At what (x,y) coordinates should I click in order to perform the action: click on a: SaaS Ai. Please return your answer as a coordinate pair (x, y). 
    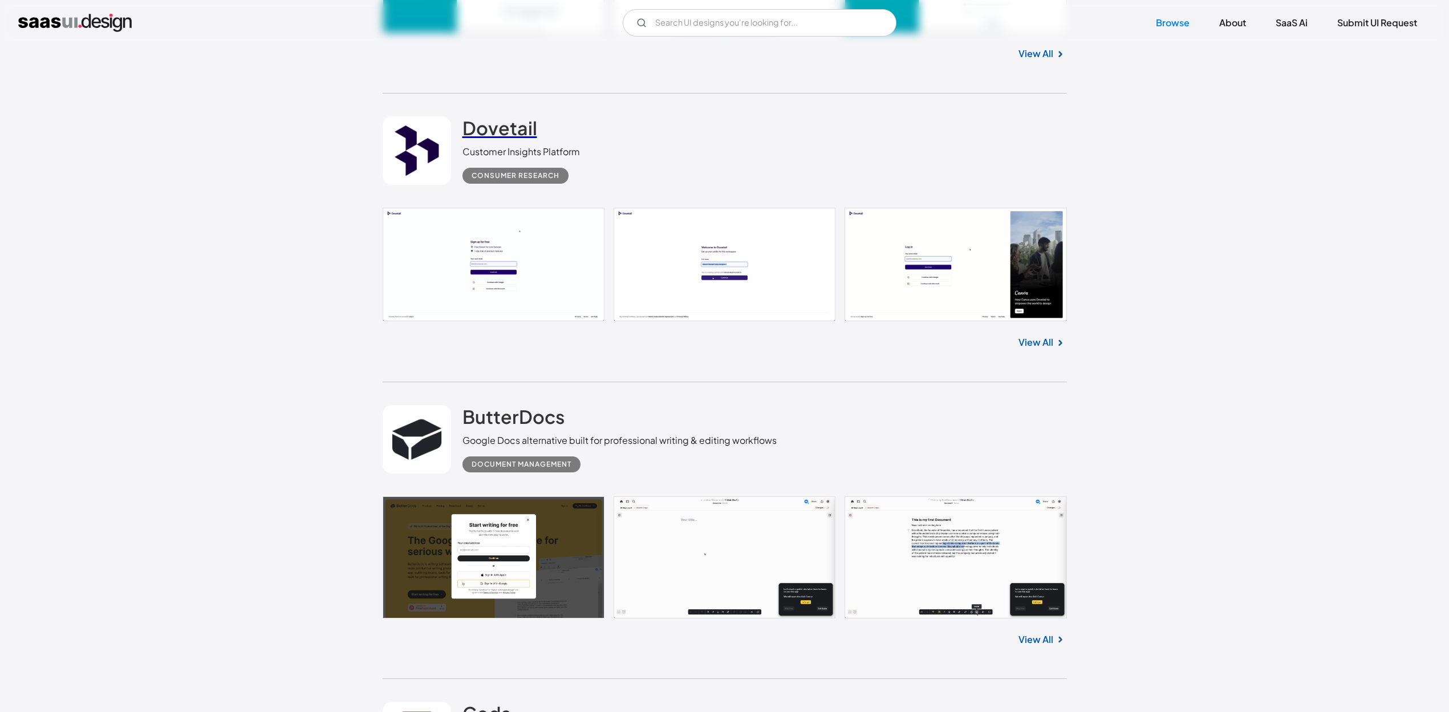
    Looking at the image, I should click on (1292, 23).